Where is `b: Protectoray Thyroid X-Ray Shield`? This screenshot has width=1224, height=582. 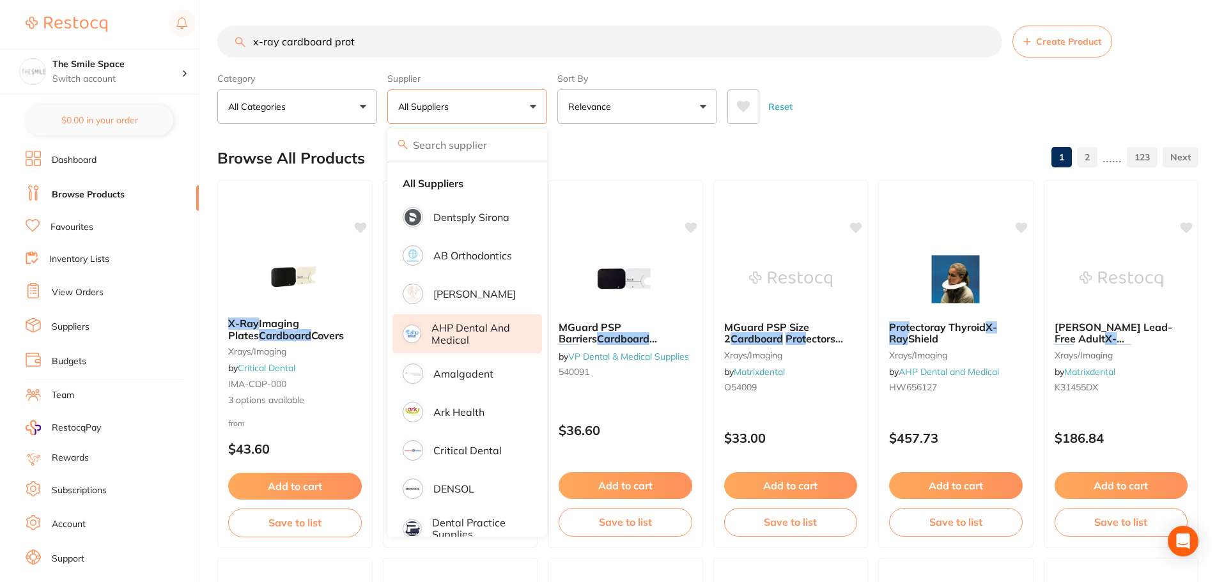
b: Protectoray Thyroid X-Ray Shield is located at coordinates (955, 333).